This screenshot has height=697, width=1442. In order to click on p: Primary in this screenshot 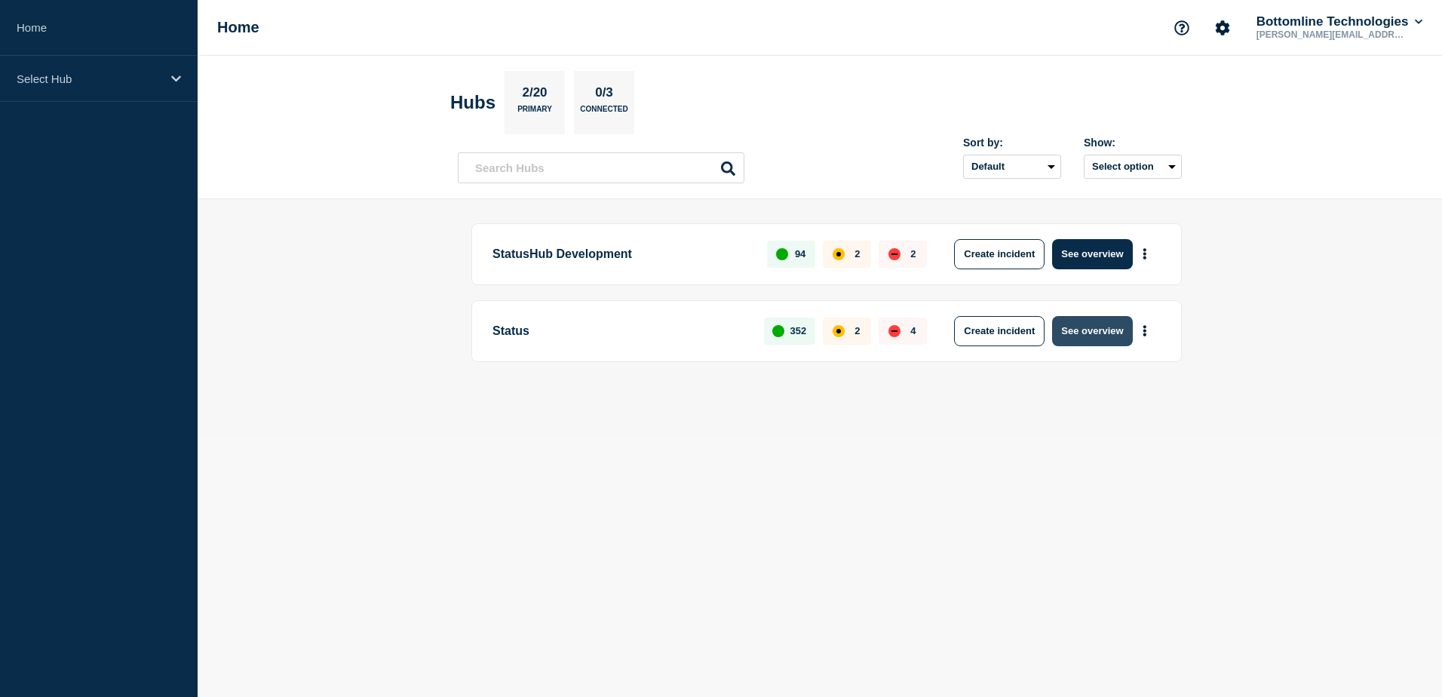, I will do `click(535, 112)`.